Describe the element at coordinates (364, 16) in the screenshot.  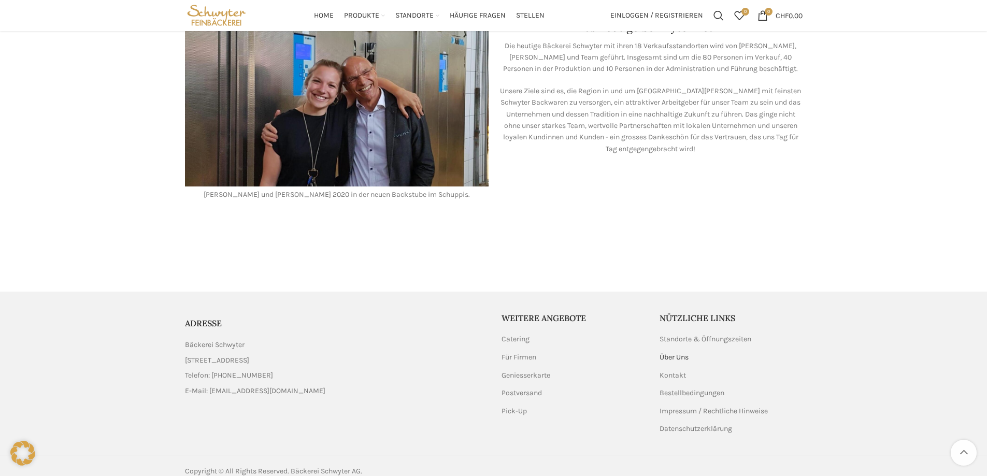
I see `a: Produkte` at that location.